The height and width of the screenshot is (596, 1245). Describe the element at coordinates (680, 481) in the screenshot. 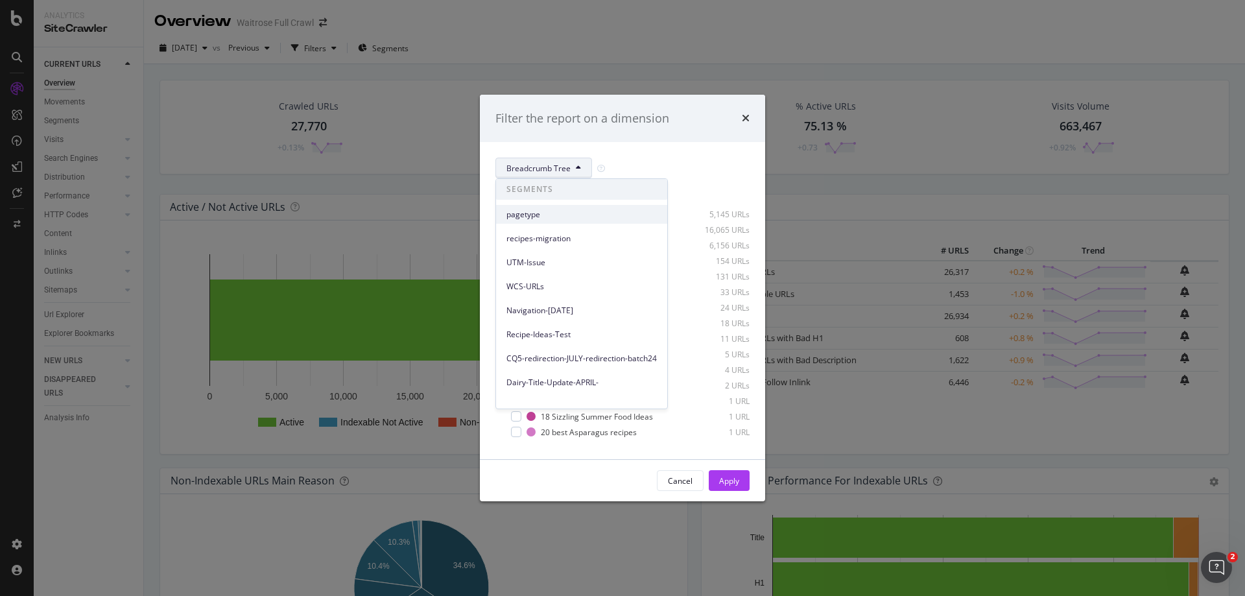

I see `button: Cancel` at that location.